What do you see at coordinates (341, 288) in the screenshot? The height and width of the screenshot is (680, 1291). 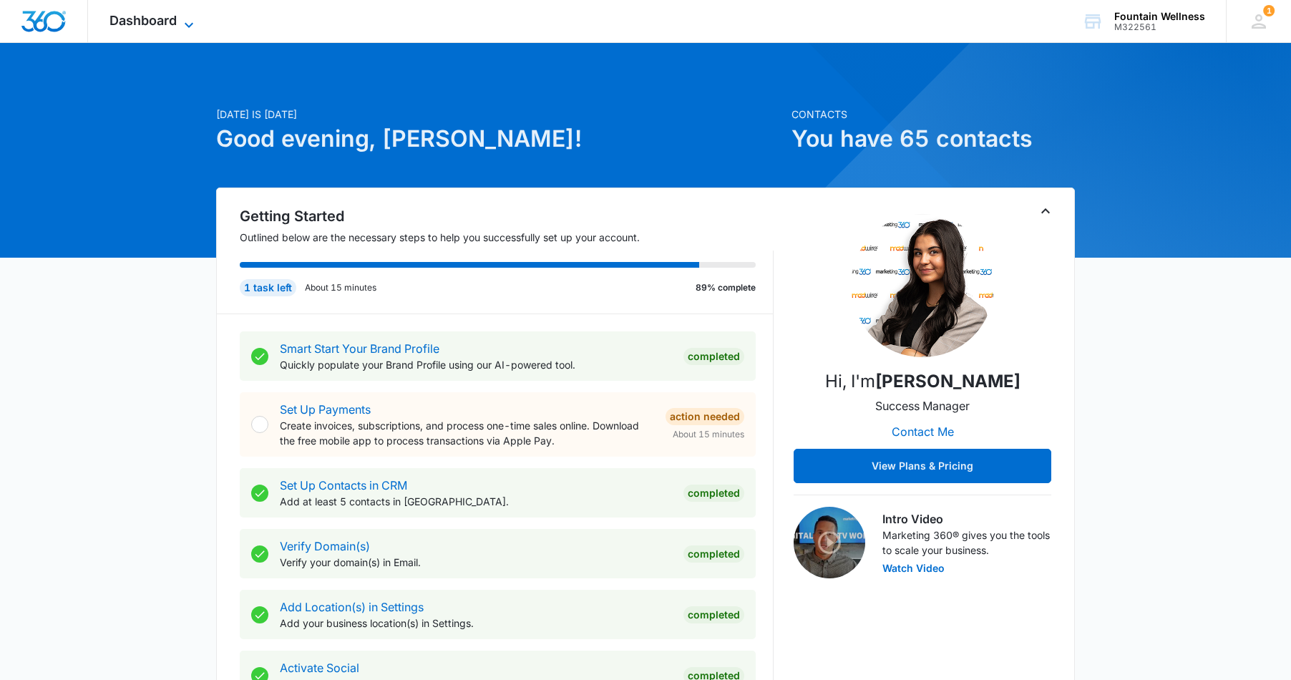 I see `p: About 15 minutes` at bounding box center [341, 288].